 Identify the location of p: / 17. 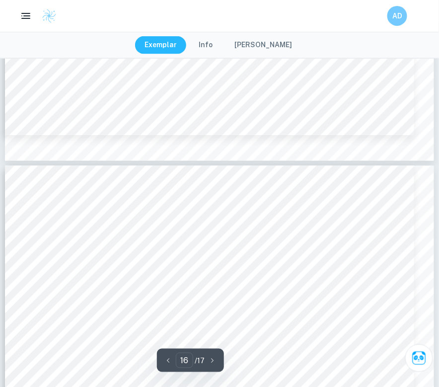
(200, 361).